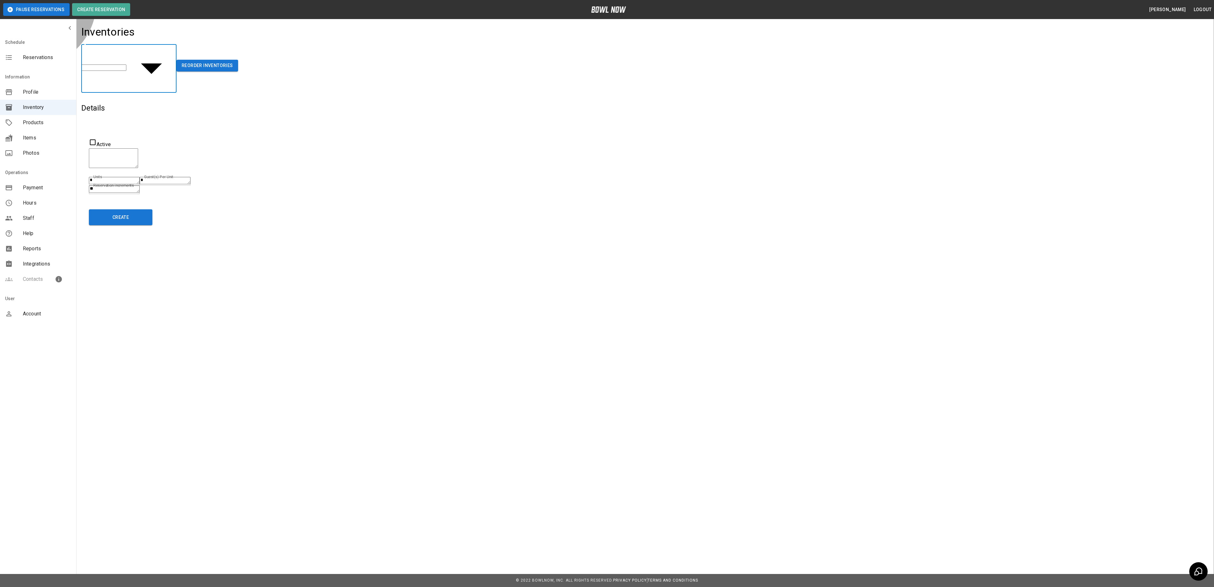  What do you see at coordinates (47, 233) in the screenshot?
I see `span: Help` at bounding box center [47, 233].